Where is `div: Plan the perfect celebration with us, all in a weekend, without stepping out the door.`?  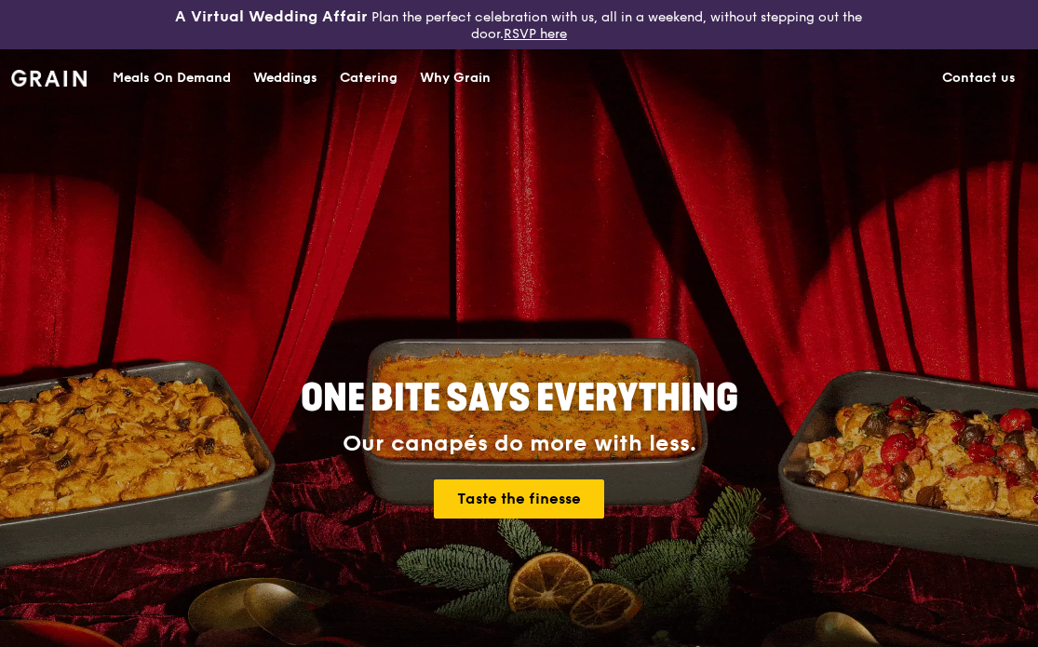
div: Plan the perfect celebration with us, all in a weekend, without stepping out the door. is located at coordinates (518, 24).